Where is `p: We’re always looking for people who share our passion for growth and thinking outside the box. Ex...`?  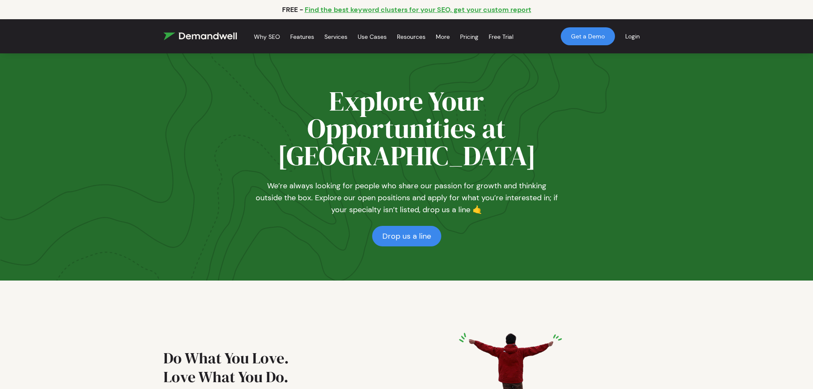
p: We’re always looking for people who share our passion for growth and thinking outside the box. Ex... is located at coordinates (407, 193).